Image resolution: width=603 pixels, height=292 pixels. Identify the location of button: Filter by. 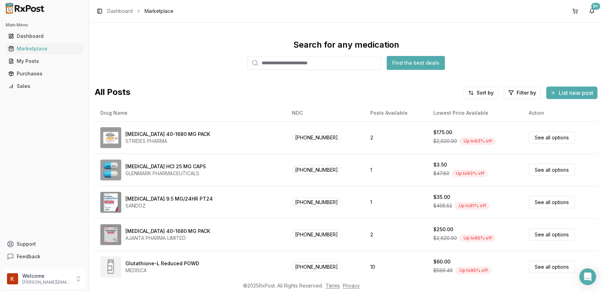
(522, 93).